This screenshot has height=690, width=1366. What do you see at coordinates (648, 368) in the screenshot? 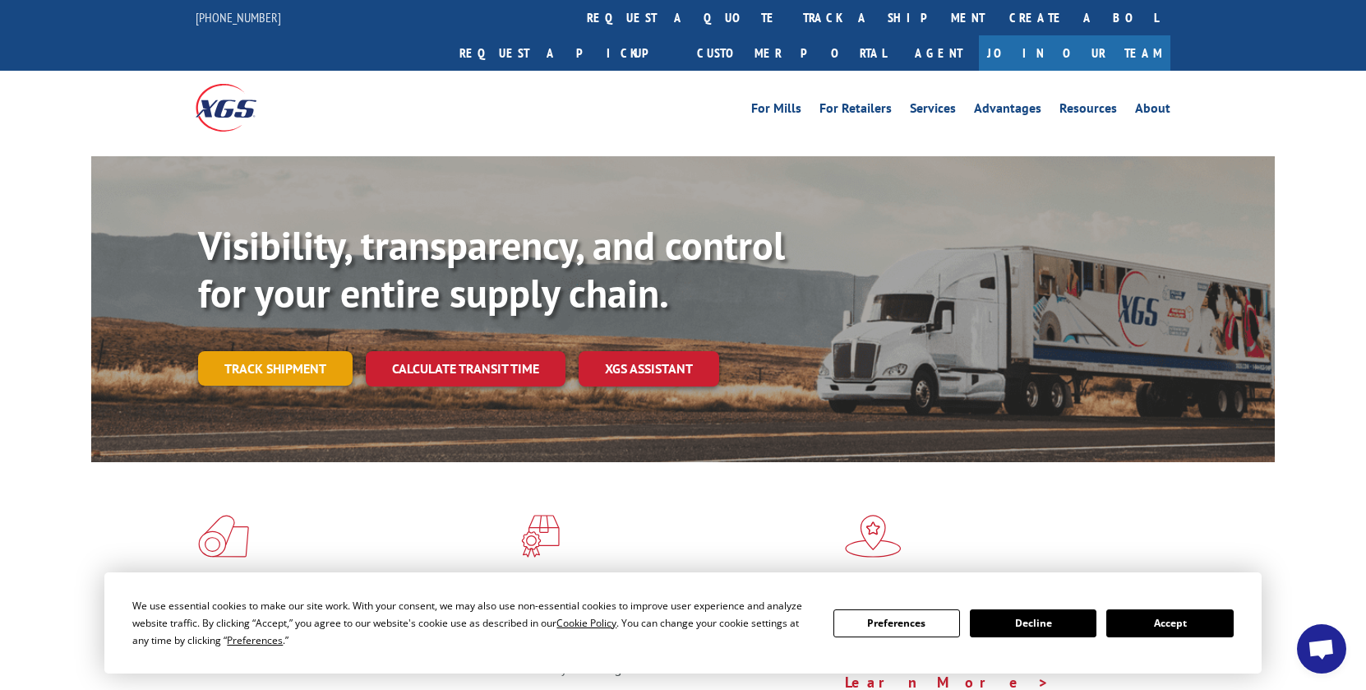
I see `a: XGS ASSISTANT` at bounding box center [648, 368].